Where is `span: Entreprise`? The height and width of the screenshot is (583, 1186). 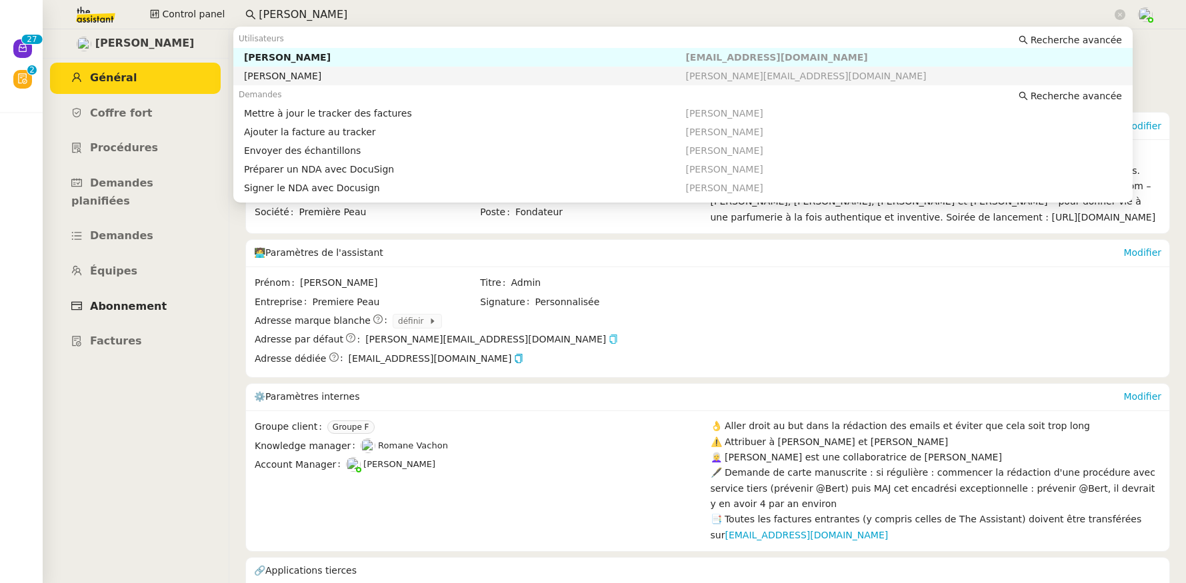
span: Entreprise is located at coordinates (283, 302).